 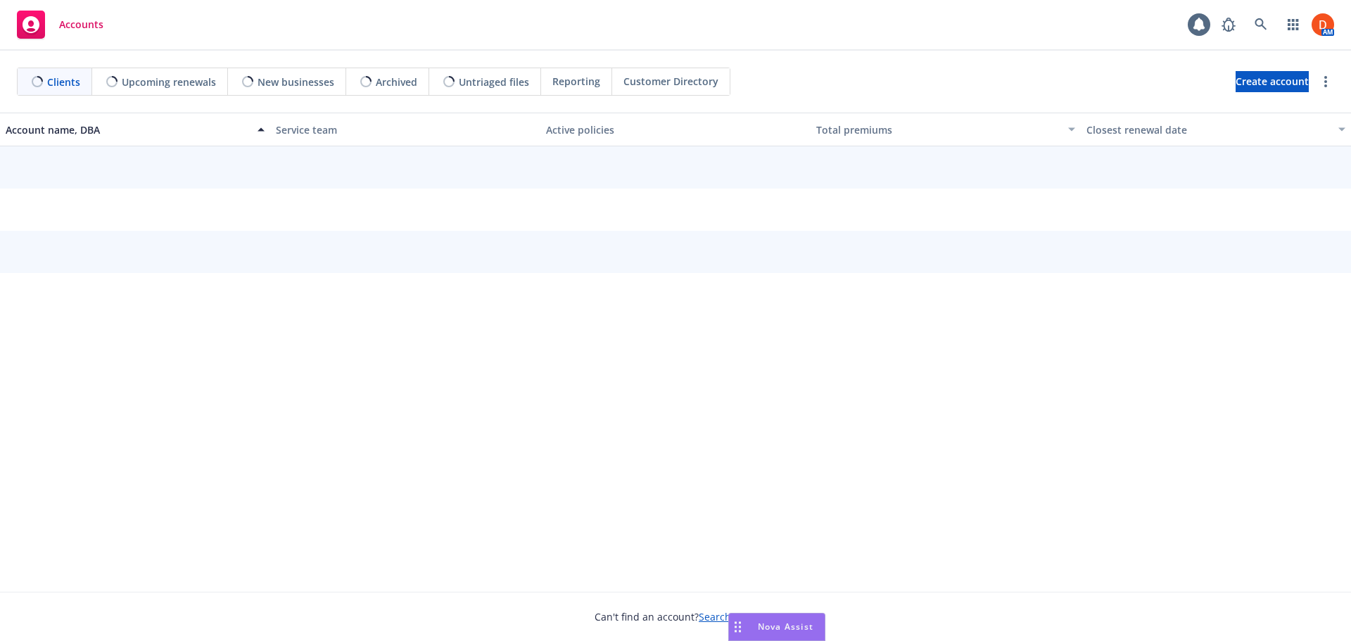 What do you see at coordinates (785, 626) in the screenshot?
I see `span: Nova Assist` at bounding box center [785, 626].